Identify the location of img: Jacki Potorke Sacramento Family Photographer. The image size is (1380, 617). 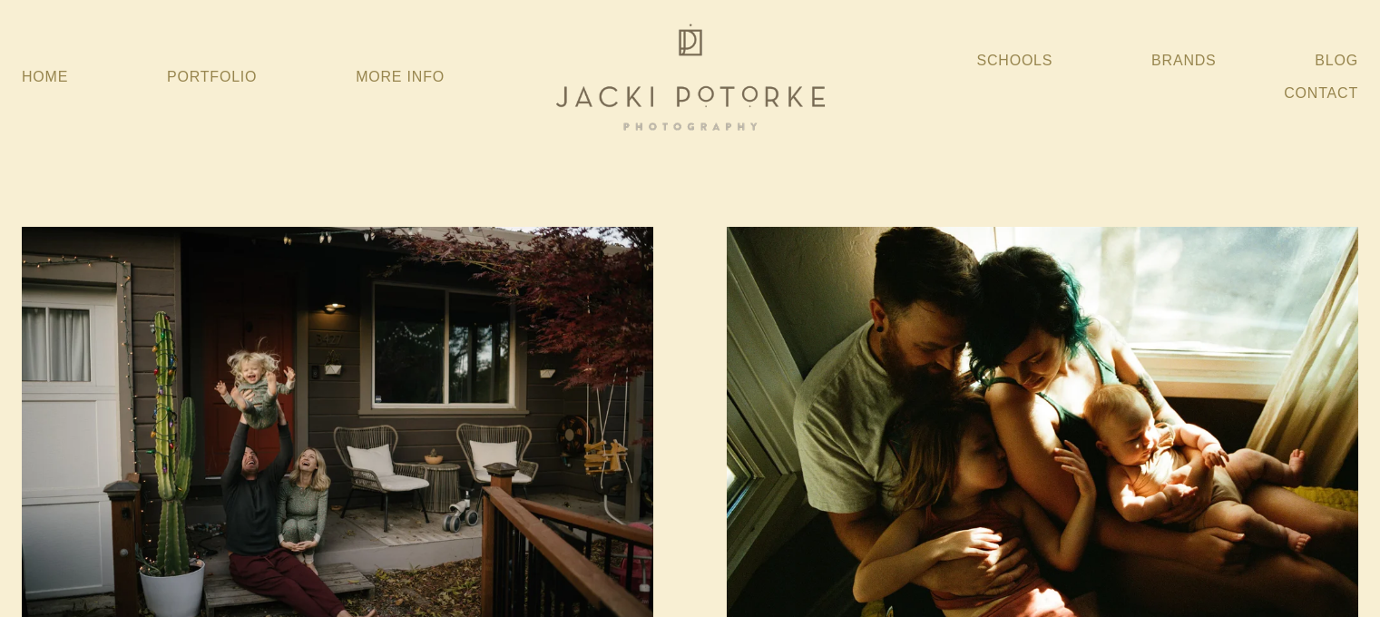
(691, 77).